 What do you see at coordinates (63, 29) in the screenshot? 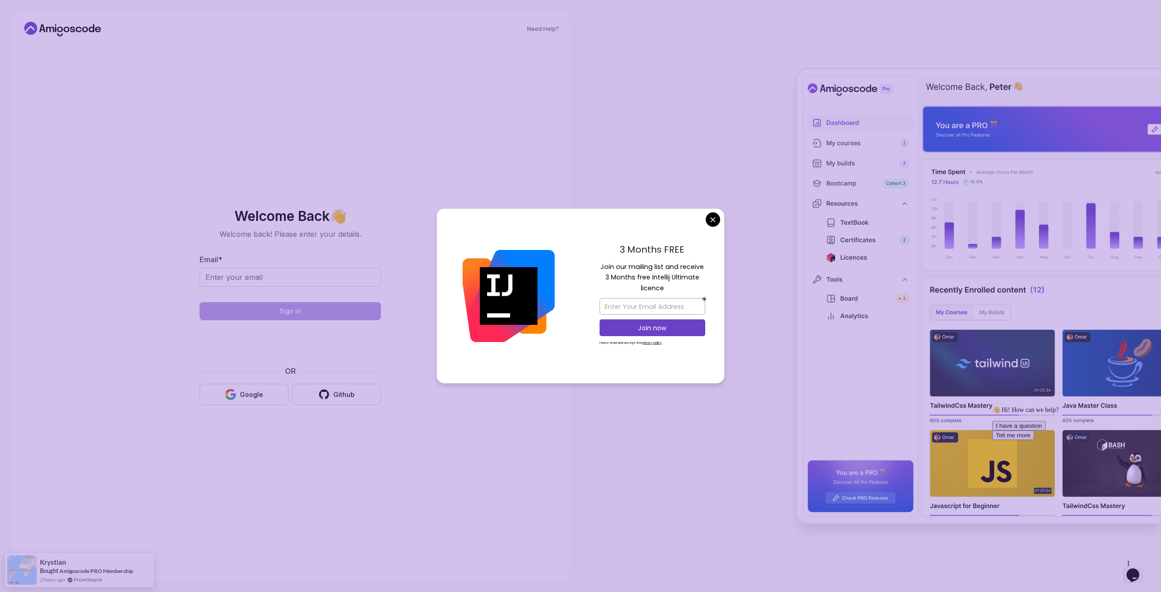
I see `a: Home link` at bounding box center [63, 29].